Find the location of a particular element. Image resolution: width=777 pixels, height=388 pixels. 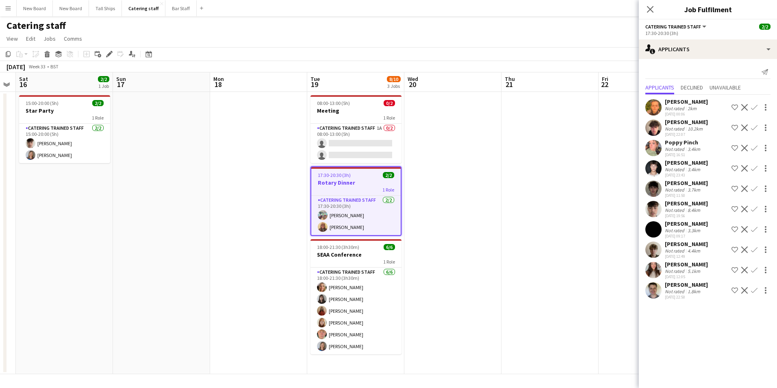

span: Declined is located at coordinates (692, 87).